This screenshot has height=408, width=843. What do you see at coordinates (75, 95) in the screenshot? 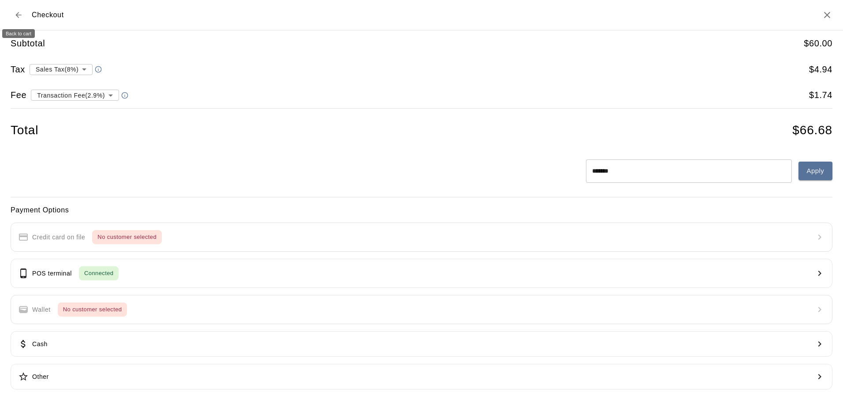
I see `div: Transaction Fee ( 2.9 % )` at bounding box center [75, 95].